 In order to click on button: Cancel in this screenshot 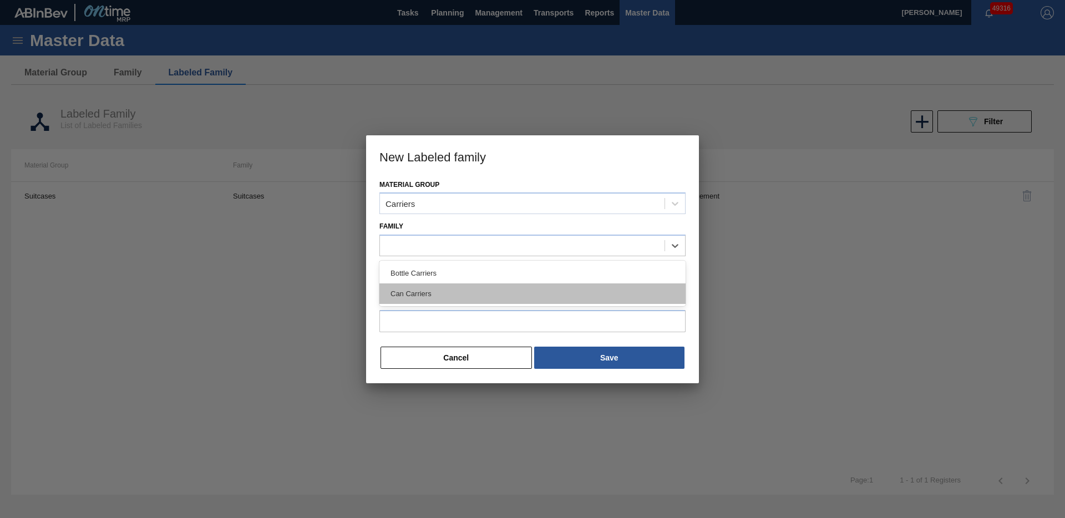, I will do `click(456, 358)`.